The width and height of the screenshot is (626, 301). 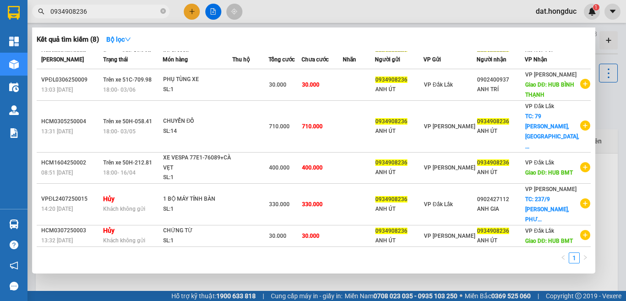 What do you see at coordinates (563, 258) in the screenshot?
I see `li: Previous Page` at bounding box center [563, 258].